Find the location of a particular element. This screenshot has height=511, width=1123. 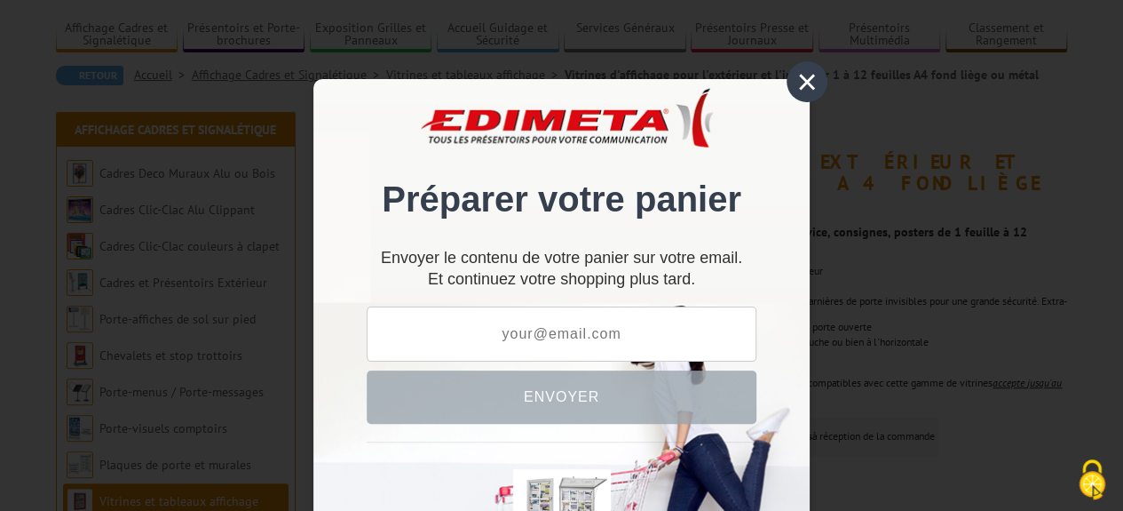

div: Et continuez votre shopping plus tard. is located at coordinates (561, 272).